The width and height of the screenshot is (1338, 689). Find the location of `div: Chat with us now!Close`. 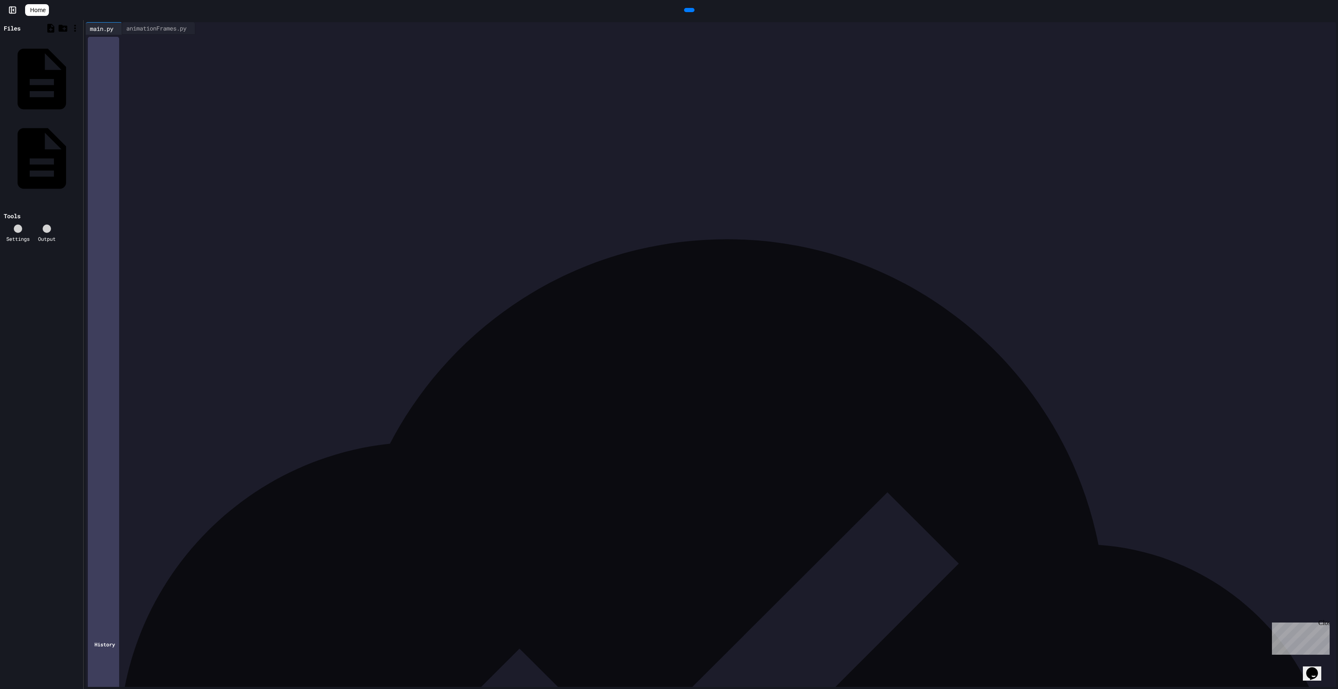

div: Chat with us now!Close is located at coordinates (31, 28).